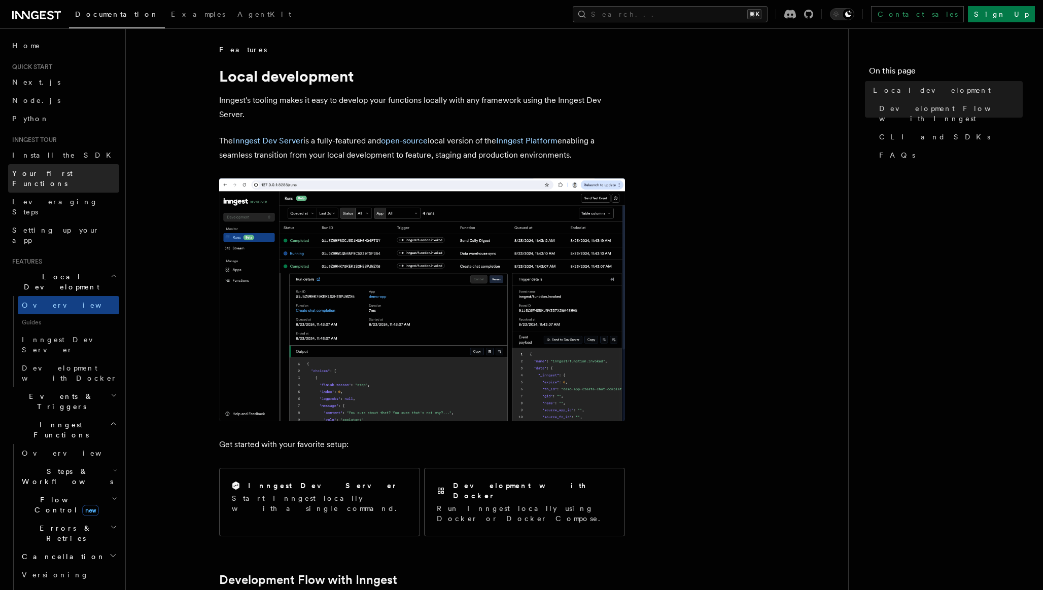 Image resolution: width=1043 pixels, height=590 pixels. I want to click on p: Inngest's tooling makes it easy to develop your functions locally with any framework using the In..., so click(422, 108).